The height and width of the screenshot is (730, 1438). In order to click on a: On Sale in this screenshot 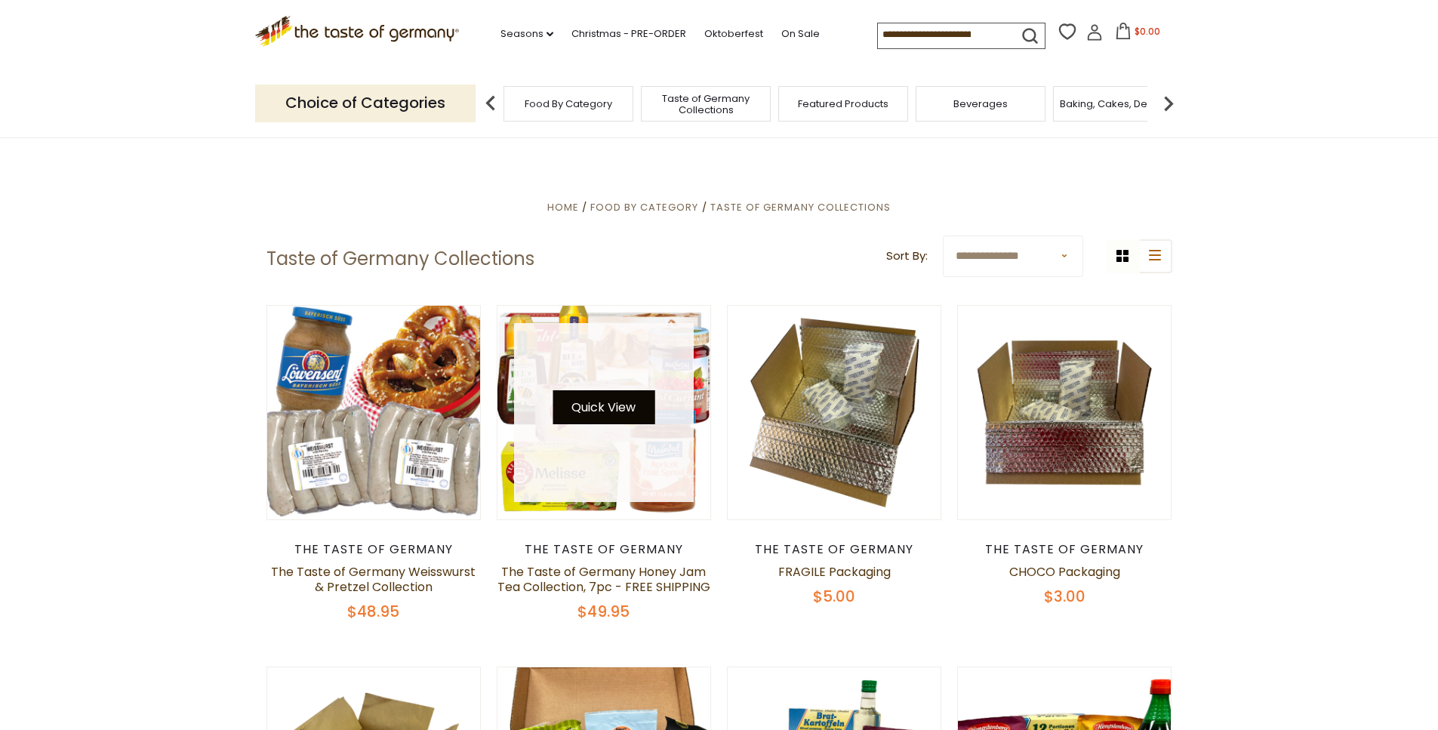, I will do `click(800, 34)`.